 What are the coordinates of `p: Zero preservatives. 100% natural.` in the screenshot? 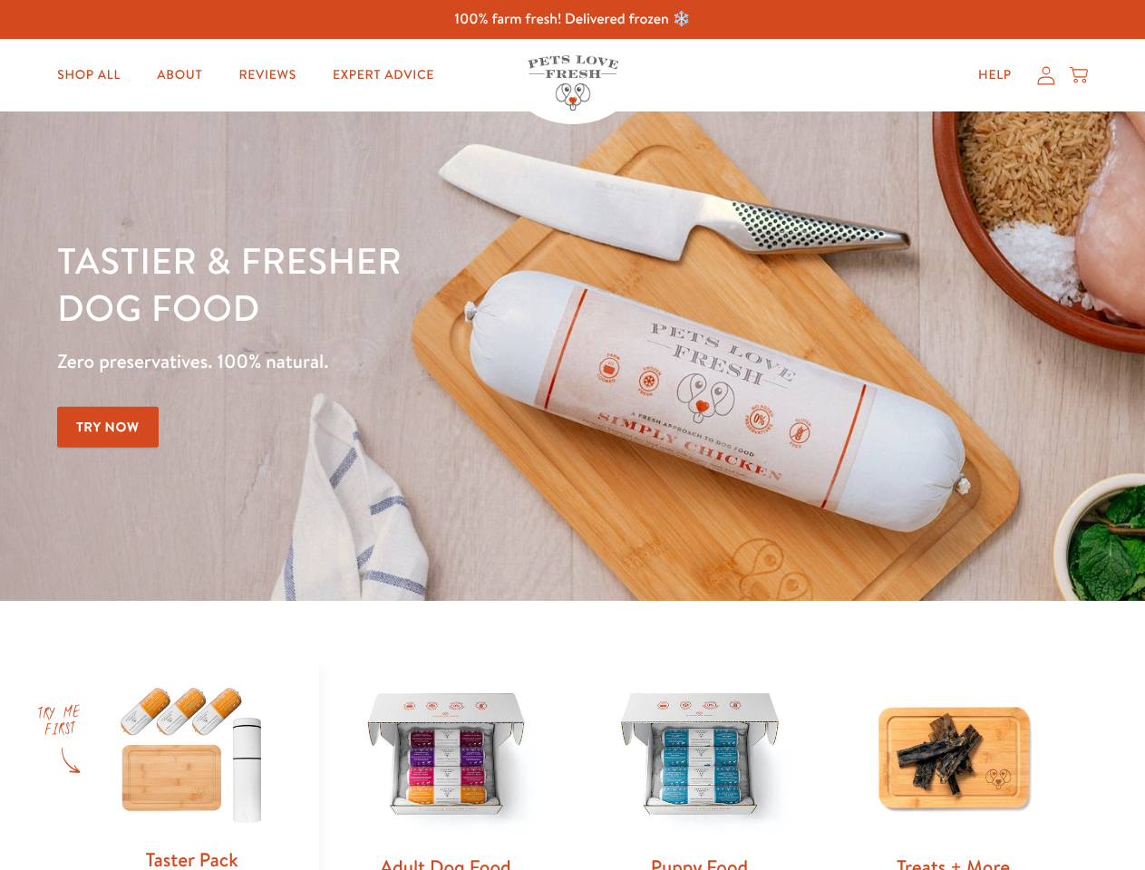 It's located at (401, 362).